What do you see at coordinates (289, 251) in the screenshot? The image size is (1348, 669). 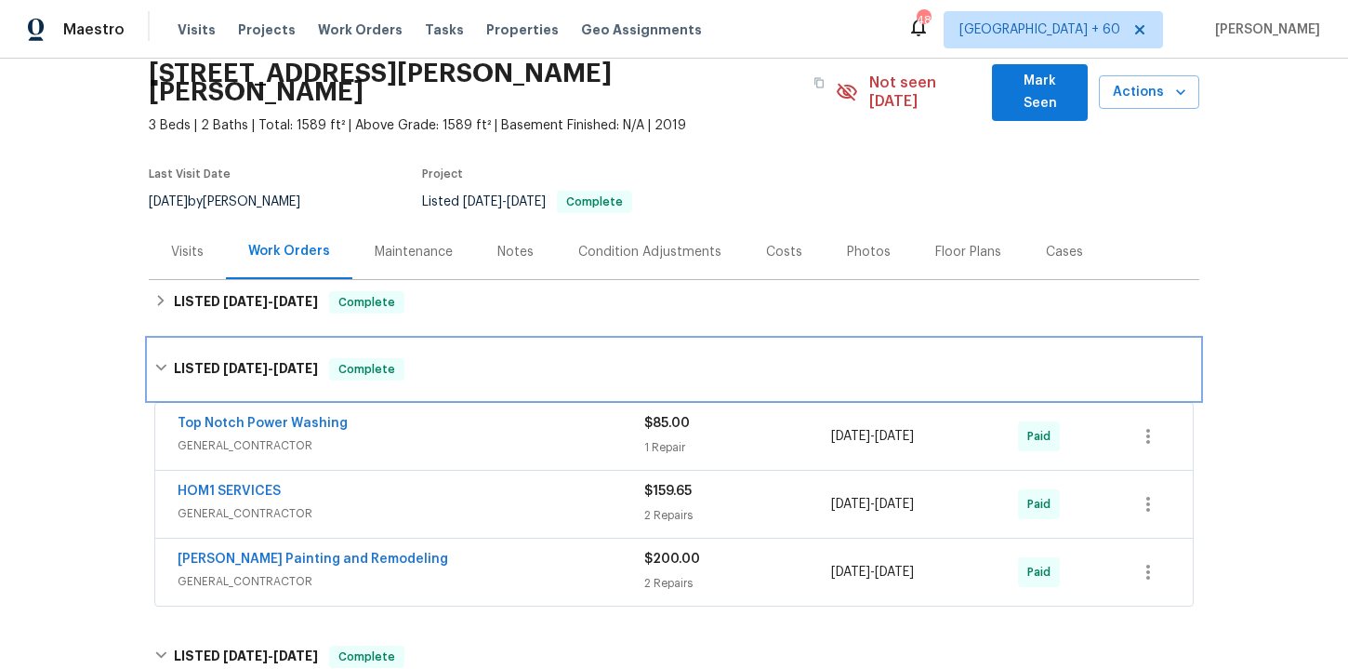 I see `div: Work Orders` at bounding box center [289, 251].